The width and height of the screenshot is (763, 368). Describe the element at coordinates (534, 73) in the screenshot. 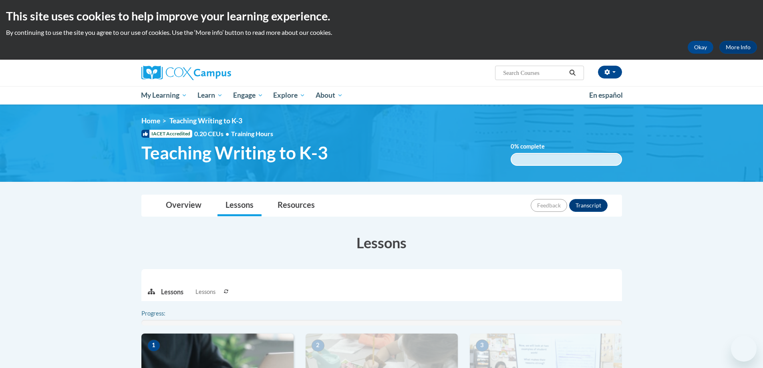

I see `input: Search Courses` at that location.